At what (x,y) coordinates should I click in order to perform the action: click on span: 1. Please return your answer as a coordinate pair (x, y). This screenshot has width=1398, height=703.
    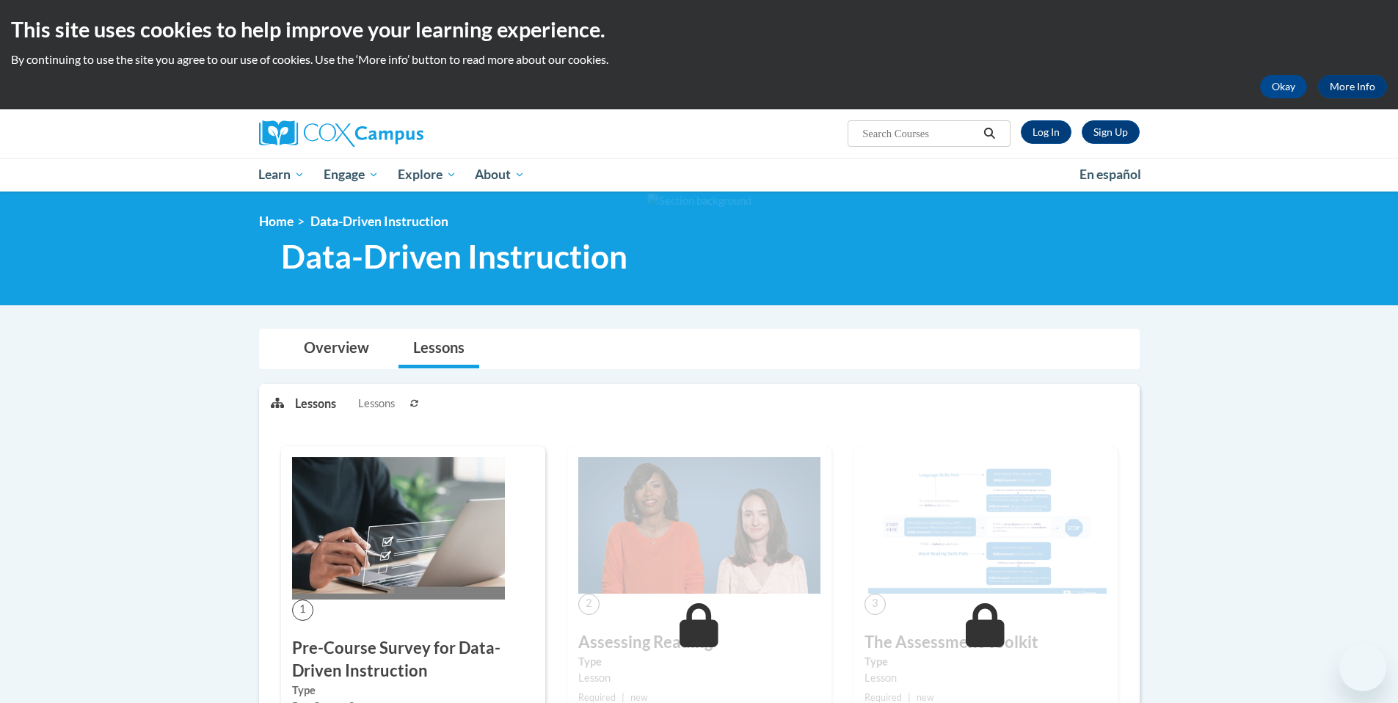
    Looking at the image, I should click on (302, 610).